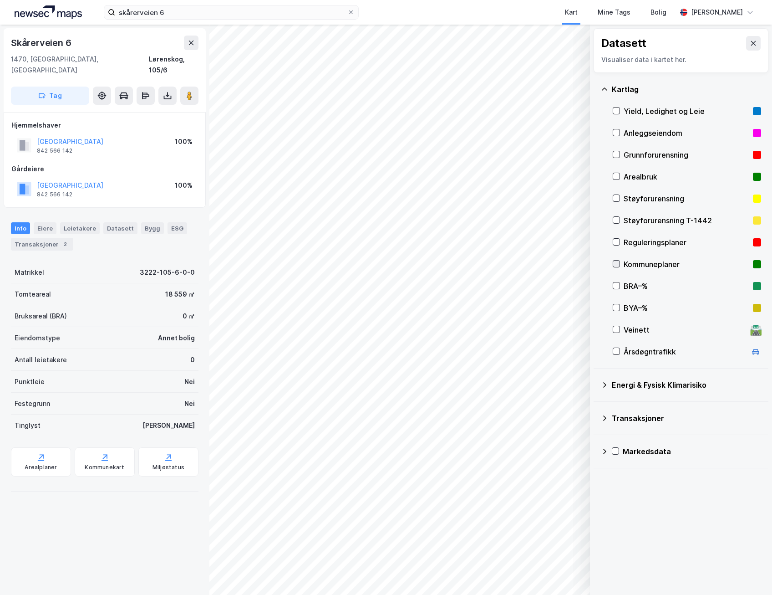 This screenshot has width=772, height=595. I want to click on div: Kommuneplaner, so click(687, 264).